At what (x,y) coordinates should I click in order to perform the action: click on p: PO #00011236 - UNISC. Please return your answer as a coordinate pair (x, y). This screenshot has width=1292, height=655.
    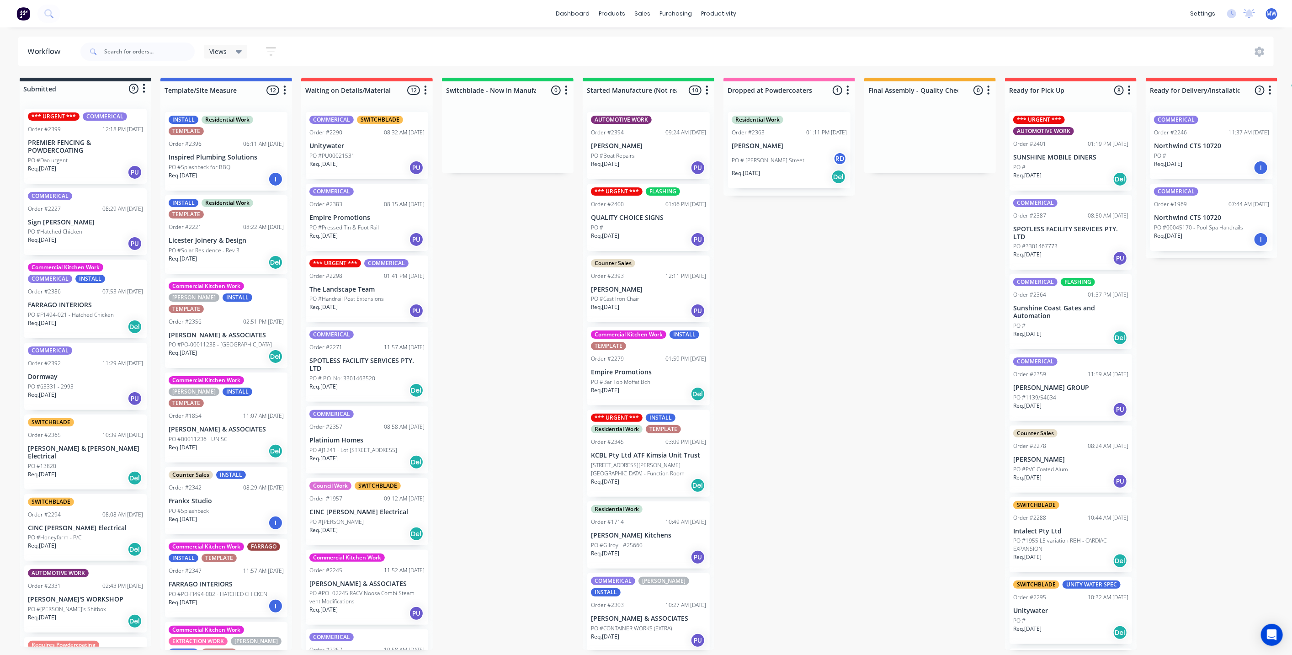
    Looking at the image, I should click on (198, 439).